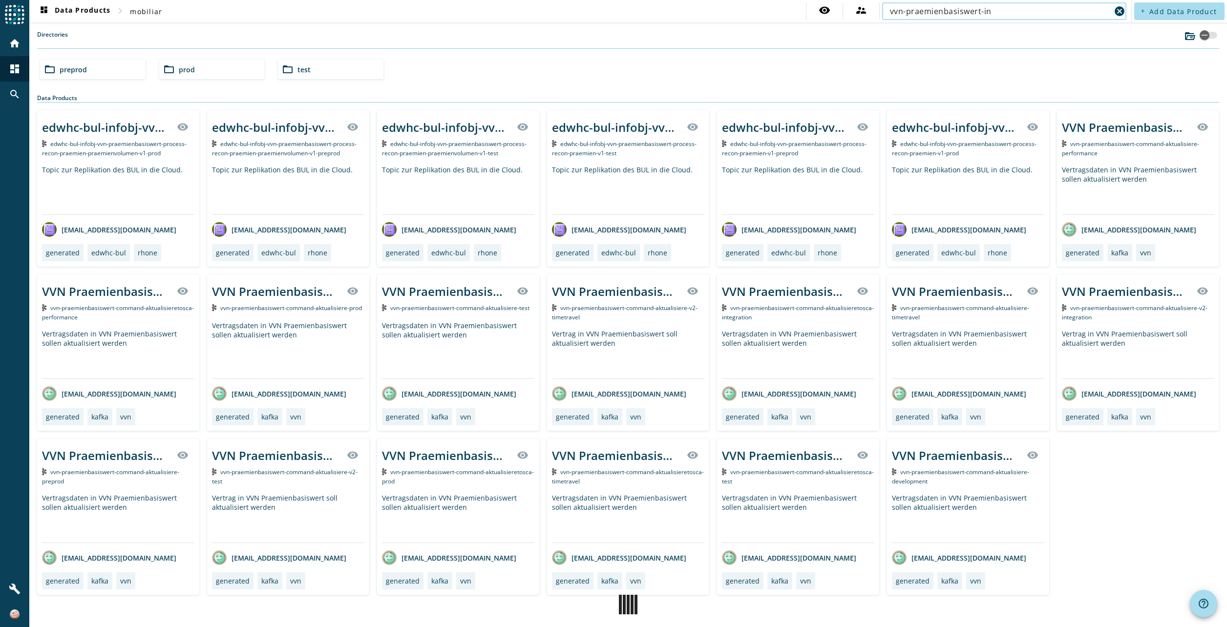 This screenshot has width=1227, height=627. Describe the element at coordinates (110, 477) in the screenshot. I see `span: Kafka Topic: vvn-praemienbasiswert-command-aktualisiere-preprod` at that location.